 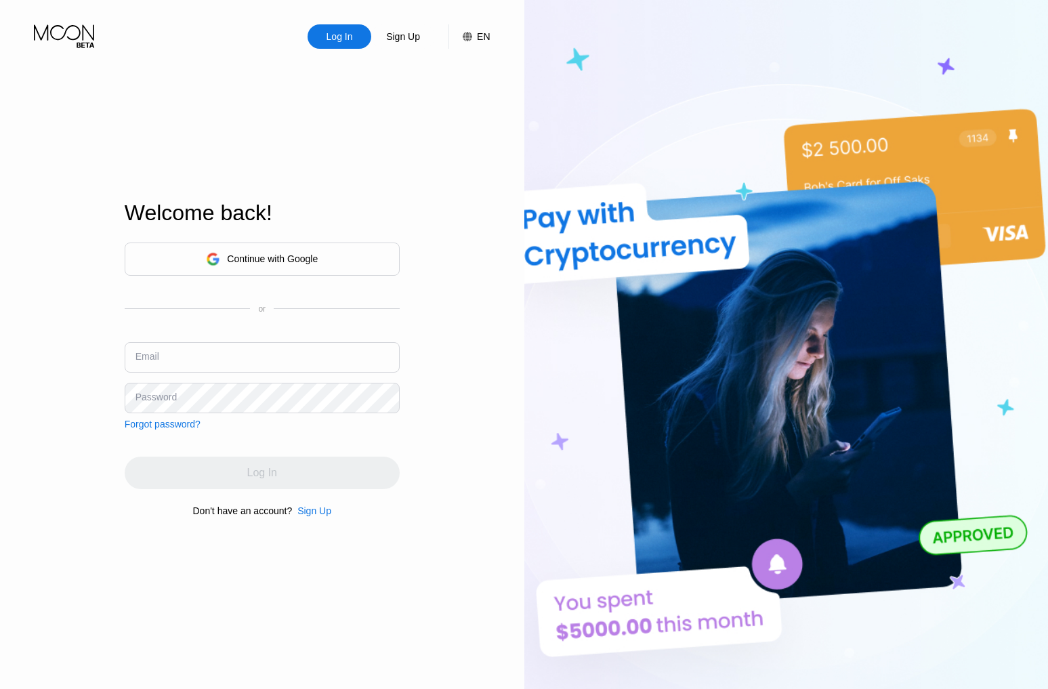 I want to click on div: Don't have an account?, so click(x=243, y=511).